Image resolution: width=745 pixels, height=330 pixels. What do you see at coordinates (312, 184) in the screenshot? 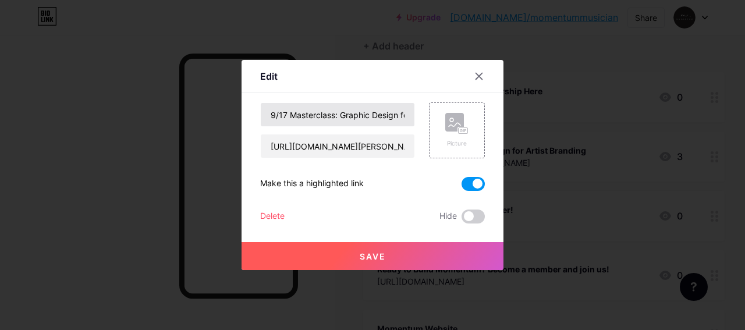
I see `div: Make this a highlighted link` at bounding box center [312, 184].